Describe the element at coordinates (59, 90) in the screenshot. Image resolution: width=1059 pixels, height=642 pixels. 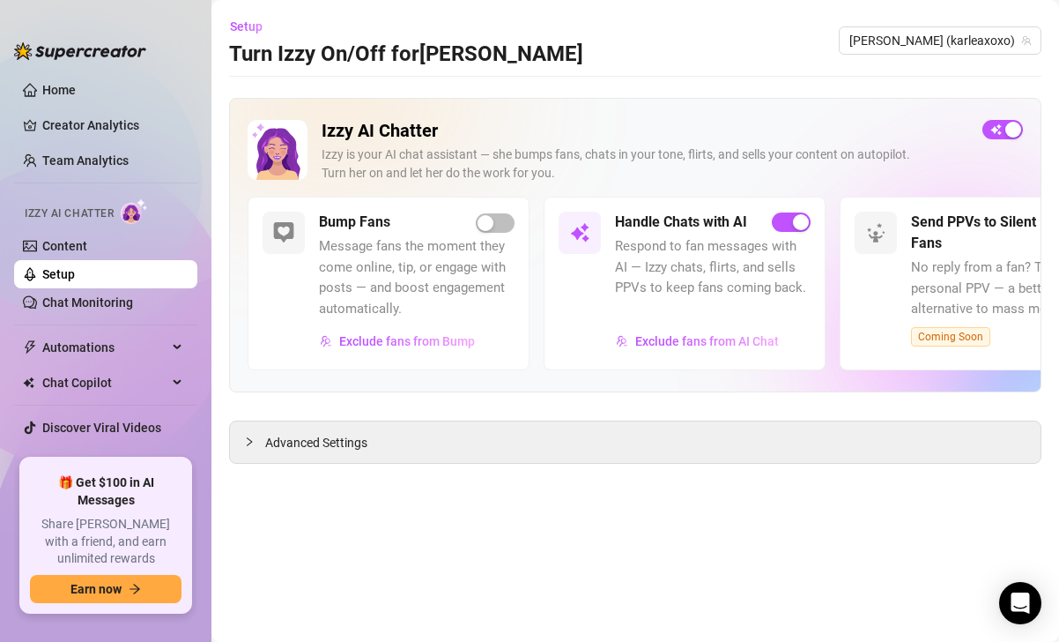
I see `a: Home` at that location.